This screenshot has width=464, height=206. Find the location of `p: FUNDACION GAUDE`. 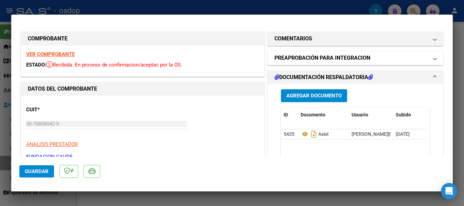

p: FUNDACION GAUDE is located at coordinates (143, 157).